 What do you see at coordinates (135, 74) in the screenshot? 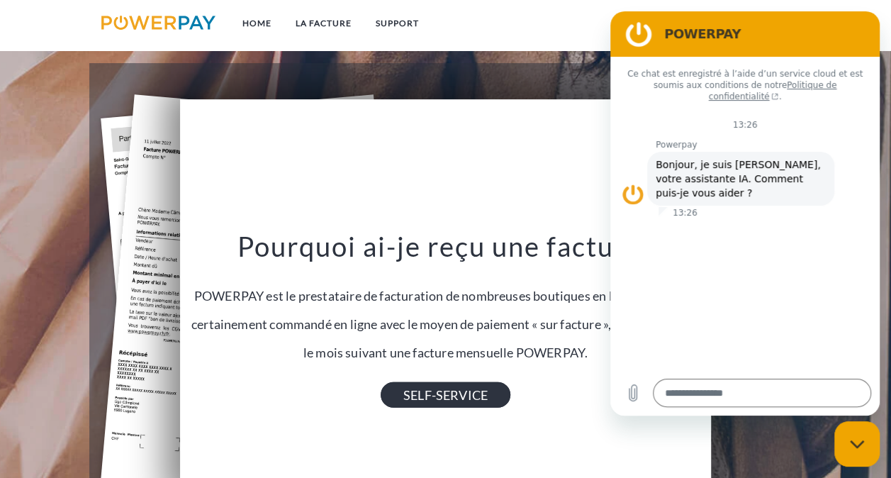
I see `p: Ce chat est enregistré à l’aide d’un service cloud et est soumis aux conditions de notre .` at bounding box center [135, 74].